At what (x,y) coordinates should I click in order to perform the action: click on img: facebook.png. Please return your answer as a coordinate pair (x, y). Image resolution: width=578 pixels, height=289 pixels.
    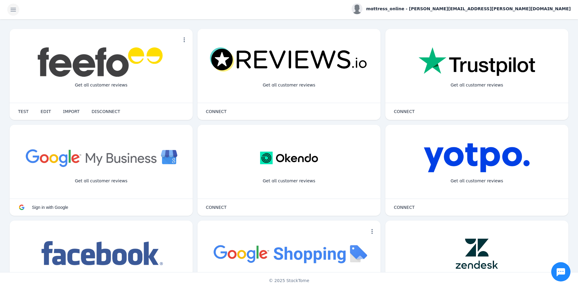
    Looking at the image, I should click on (101, 253).